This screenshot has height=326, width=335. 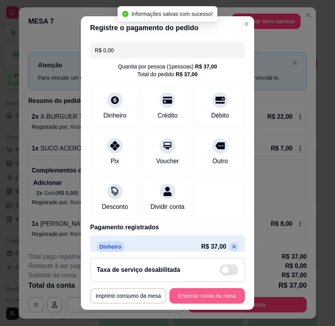 I want to click on button: Close, so click(x=246, y=24).